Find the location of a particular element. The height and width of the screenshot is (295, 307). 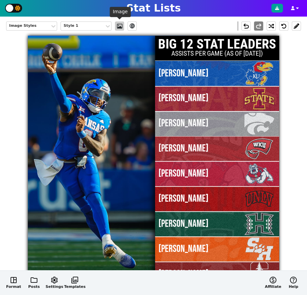

span: undo is located at coordinates (245, 26).